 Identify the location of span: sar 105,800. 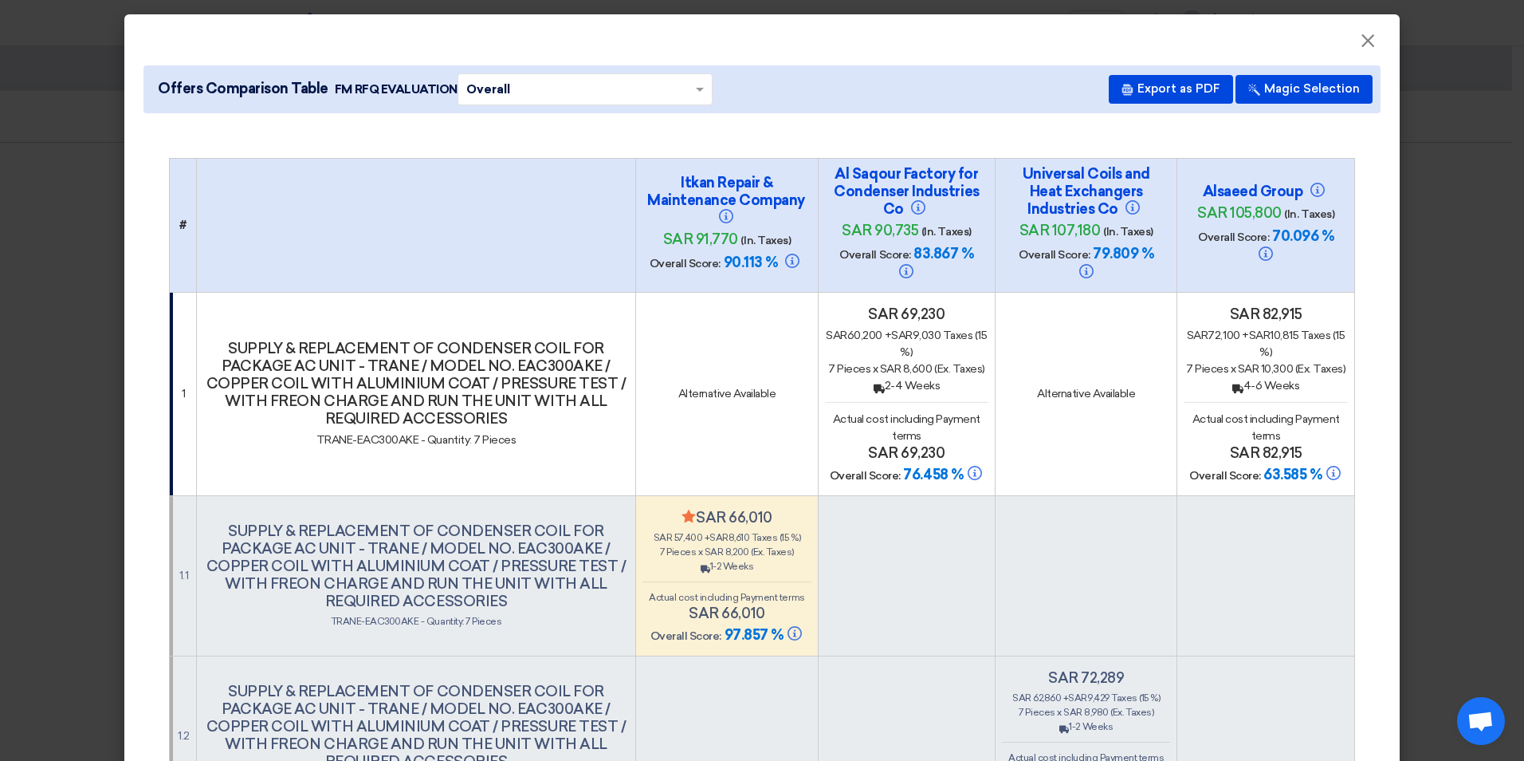
(1240, 213).